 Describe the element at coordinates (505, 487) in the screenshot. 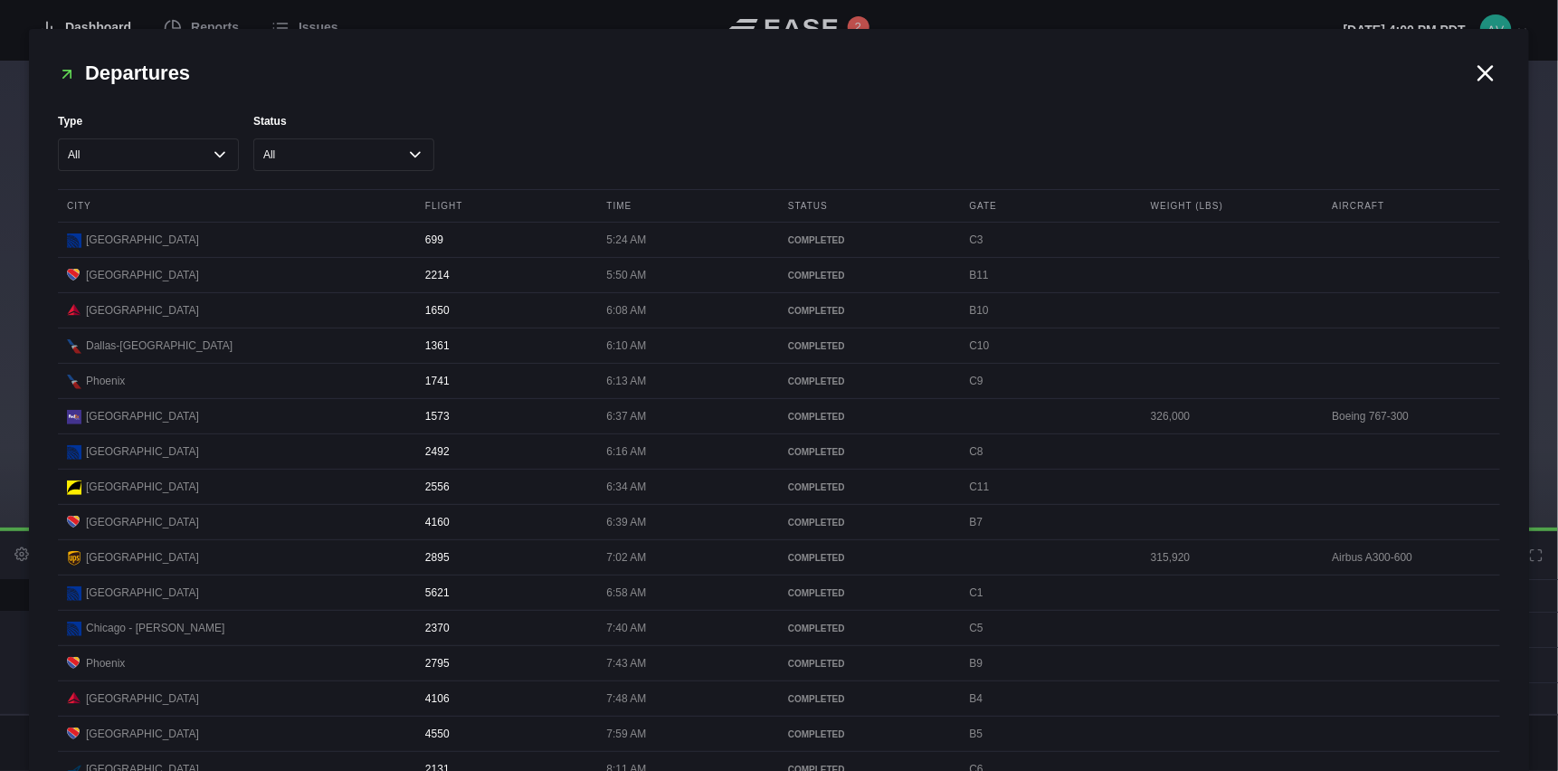

I see `div: 2556` at that location.